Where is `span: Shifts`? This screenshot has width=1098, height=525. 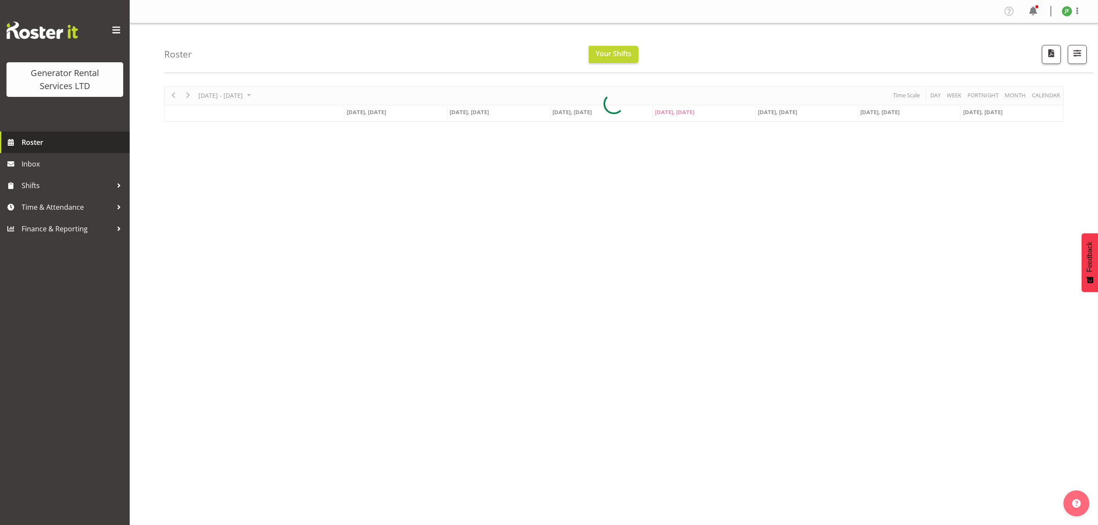
span: Shifts is located at coordinates (67, 185).